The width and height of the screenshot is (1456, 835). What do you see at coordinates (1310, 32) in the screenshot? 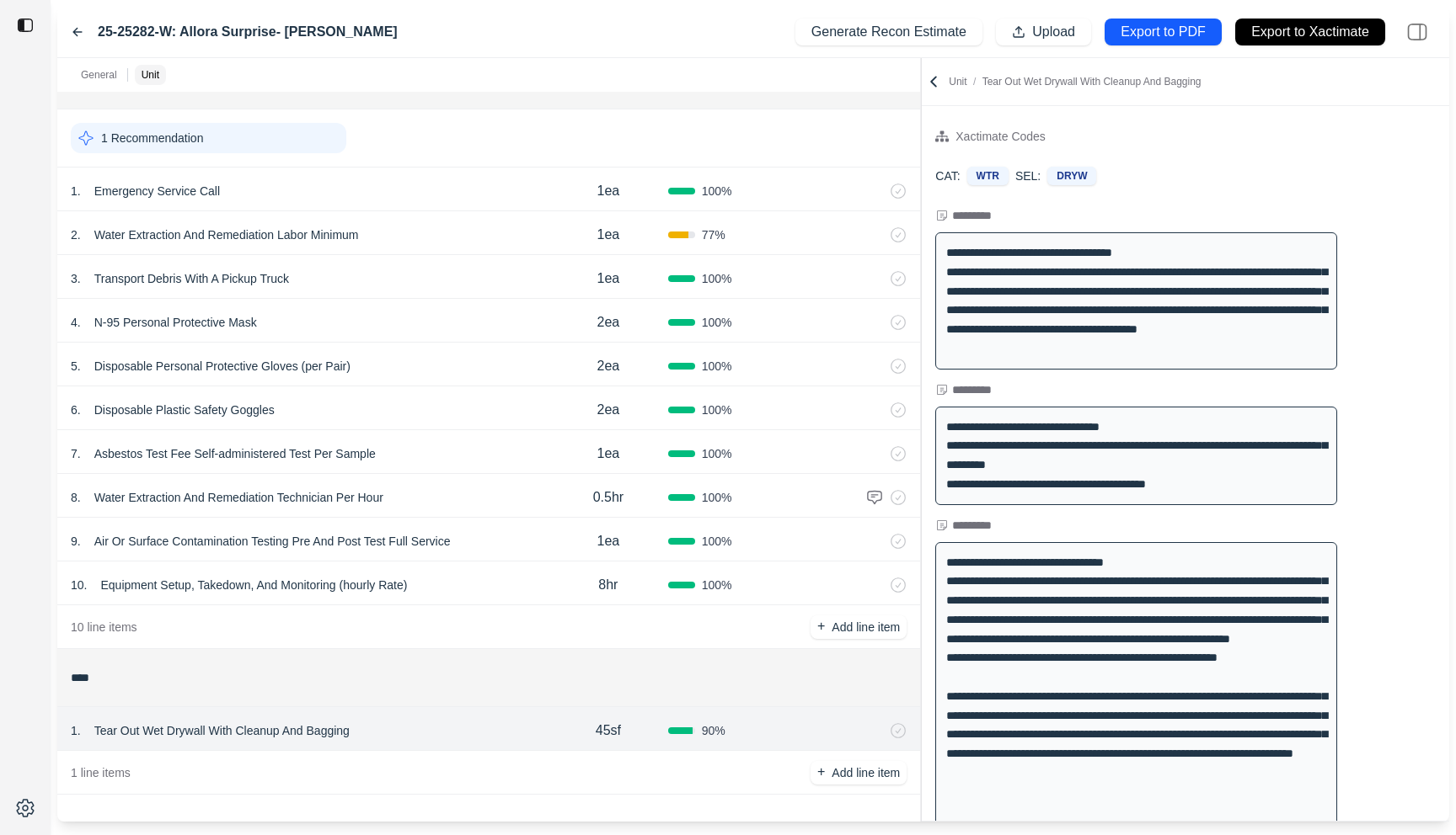
I see `p: Export to Xactimate` at bounding box center [1310, 32].